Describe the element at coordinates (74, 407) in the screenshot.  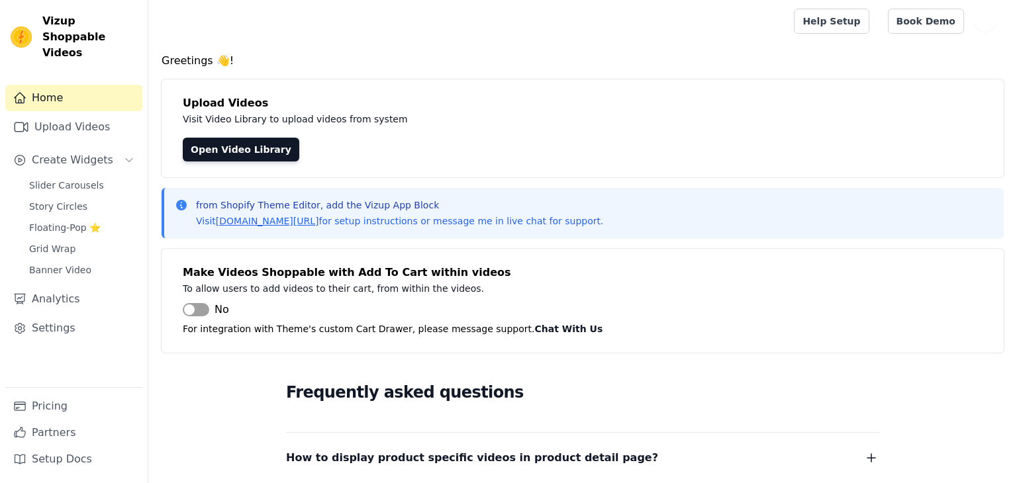
I see `a: Pricing` at that location.